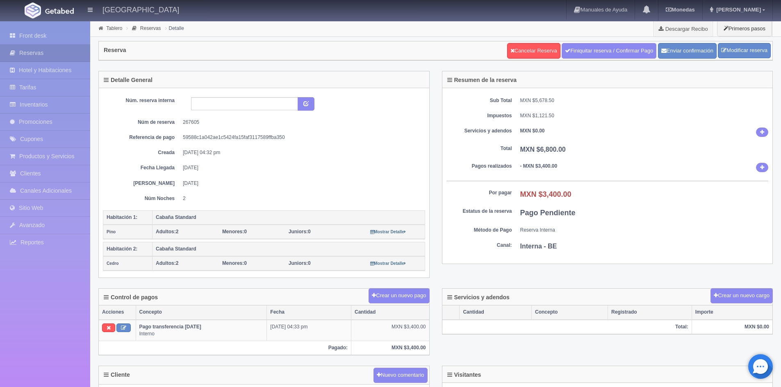 The height and width of the screenshot is (387, 781). I want to click on b: MXN $0.00, so click(533, 131).